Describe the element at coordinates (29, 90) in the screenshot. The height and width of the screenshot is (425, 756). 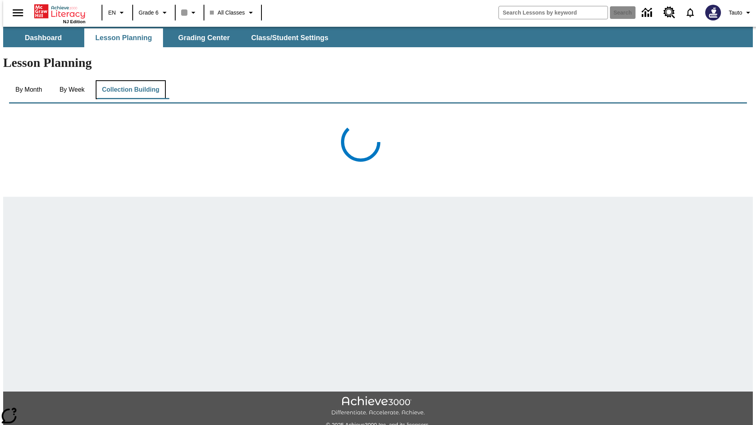
I see `button: By Month` at that location.